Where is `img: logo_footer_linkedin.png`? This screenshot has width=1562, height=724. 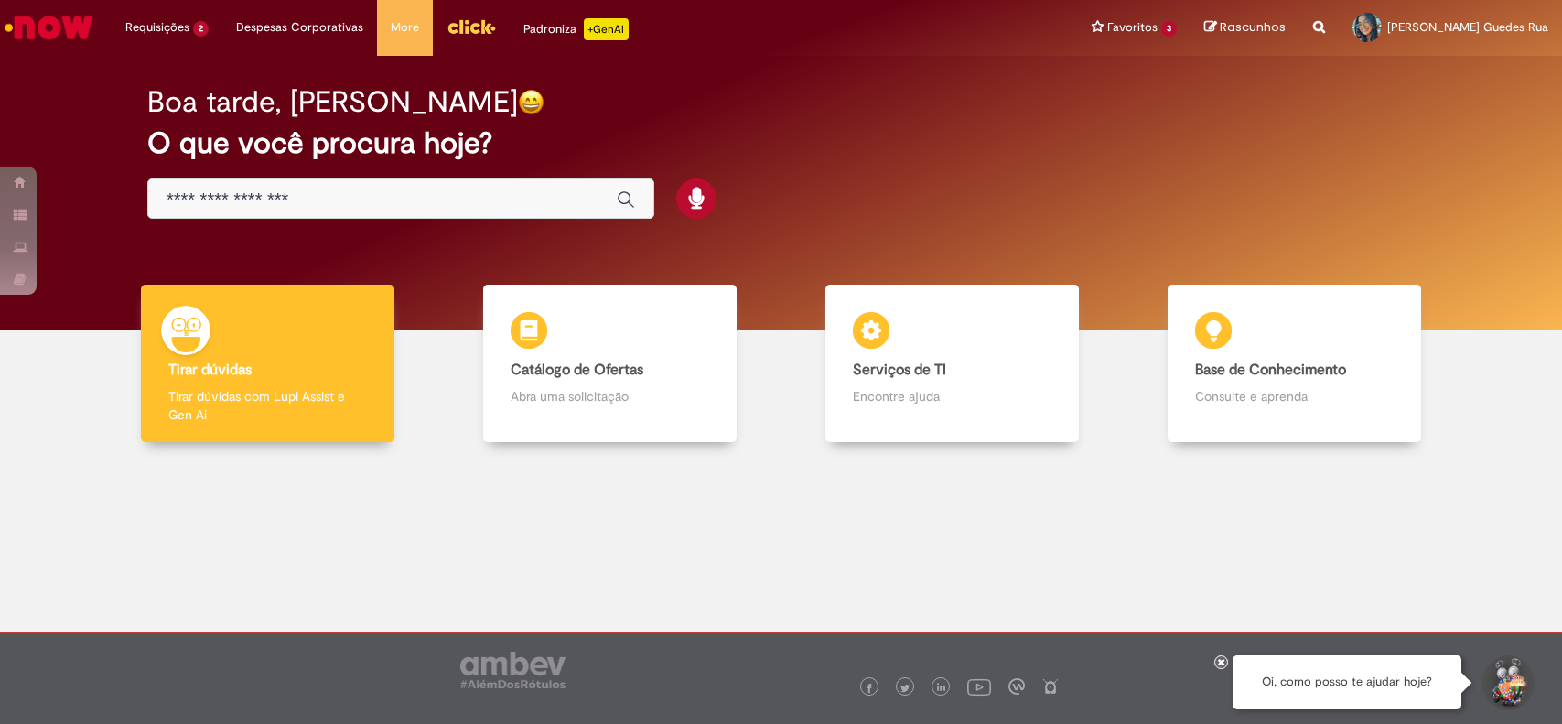
img: logo_footer_linkedin.png is located at coordinates (942, 688).